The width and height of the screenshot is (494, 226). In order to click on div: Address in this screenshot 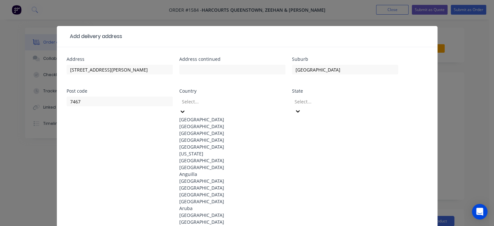, I will do `click(120, 59)`.